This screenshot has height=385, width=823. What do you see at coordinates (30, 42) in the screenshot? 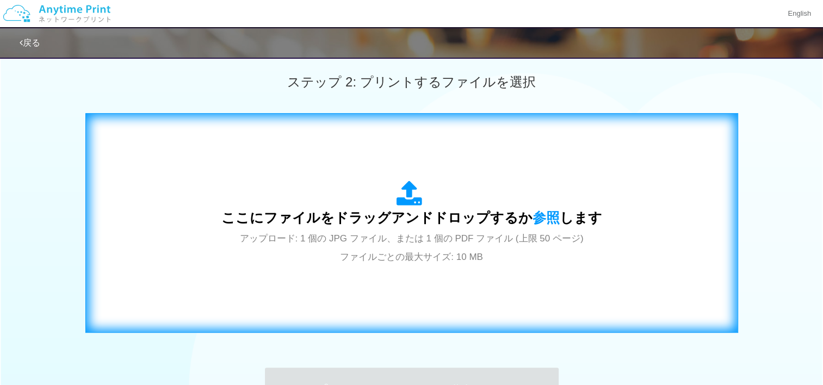
I see `a: 戻る` at bounding box center [30, 42].